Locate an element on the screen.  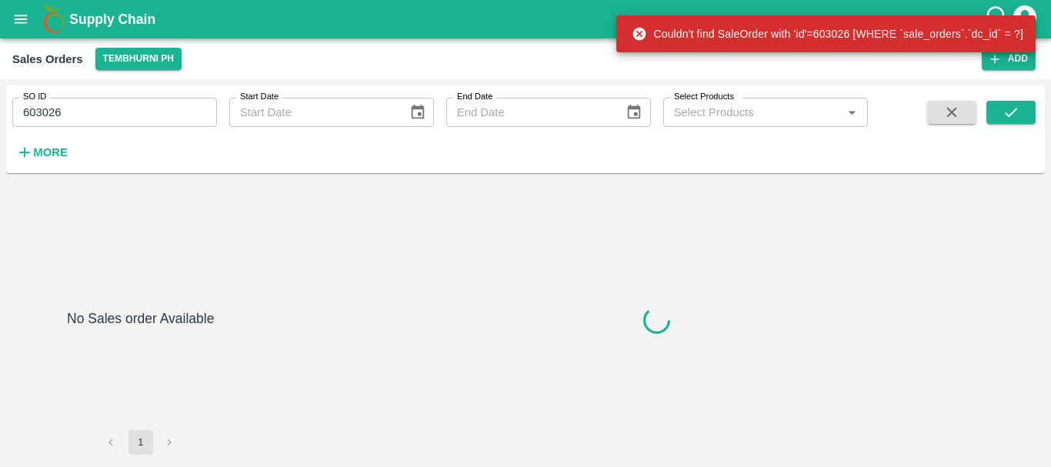
input: End Date is located at coordinates (530, 112).